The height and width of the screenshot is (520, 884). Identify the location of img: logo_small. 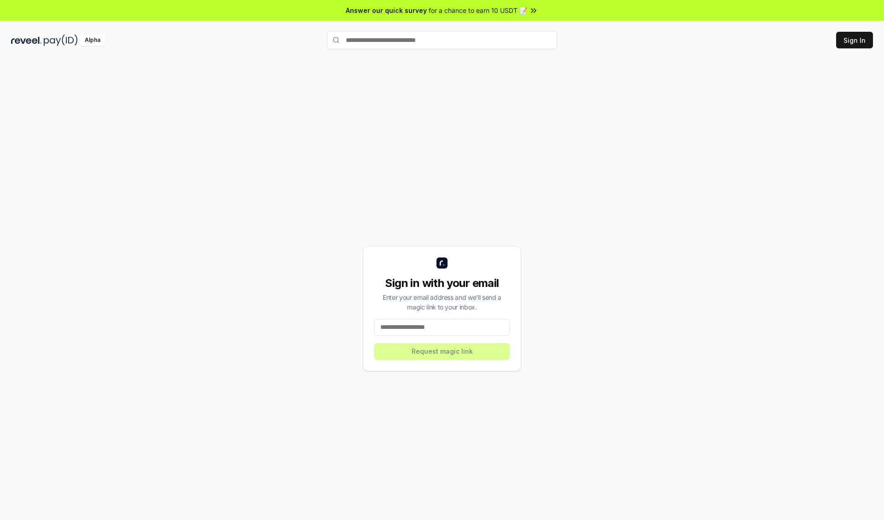
(442, 263).